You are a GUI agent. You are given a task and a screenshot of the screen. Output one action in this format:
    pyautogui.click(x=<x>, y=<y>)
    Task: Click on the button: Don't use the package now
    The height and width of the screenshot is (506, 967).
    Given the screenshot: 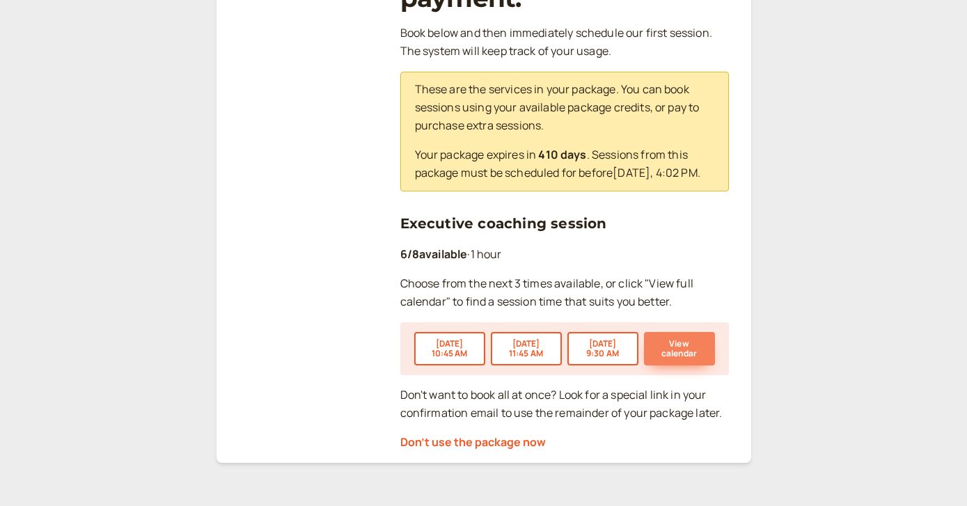 What is the action you would take?
    pyautogui.click(x=473, y=442)
    